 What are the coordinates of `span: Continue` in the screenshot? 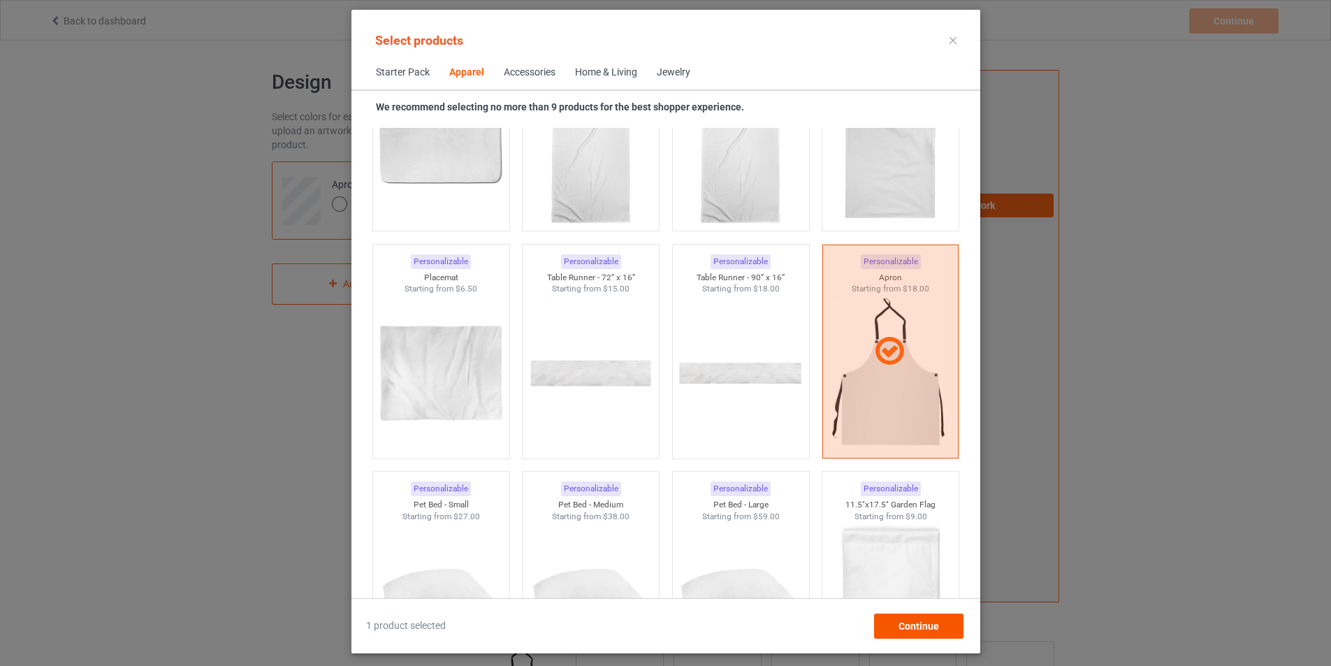 It's located at (918, 626).